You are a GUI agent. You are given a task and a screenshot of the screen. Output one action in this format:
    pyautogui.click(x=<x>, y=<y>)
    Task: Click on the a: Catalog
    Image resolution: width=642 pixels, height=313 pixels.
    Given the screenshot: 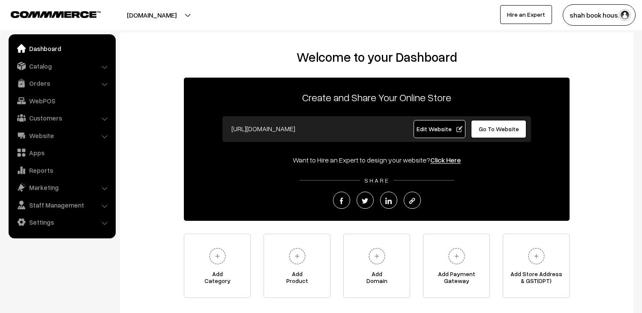 What is the action you would take?
    pyautogui.click(x=62, y=66)
    